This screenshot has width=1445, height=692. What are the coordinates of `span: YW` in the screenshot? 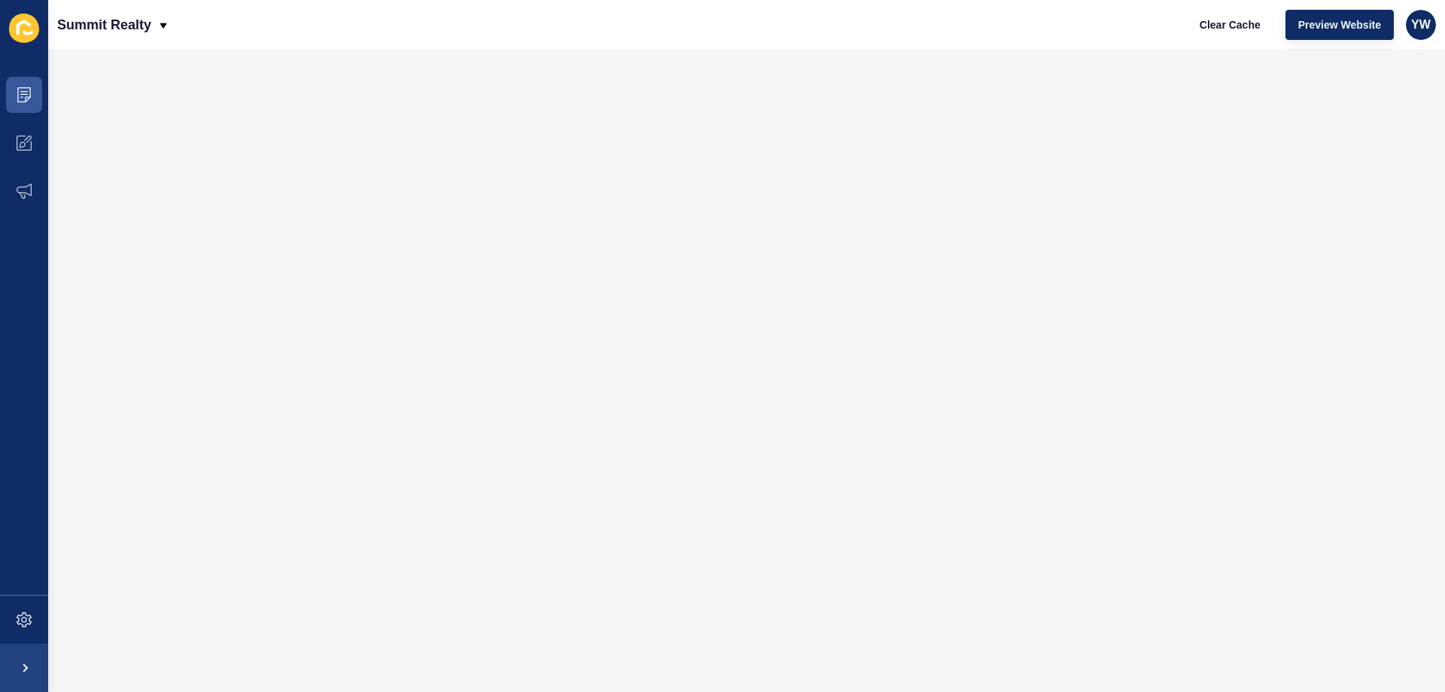 It's located at (1421, 25).